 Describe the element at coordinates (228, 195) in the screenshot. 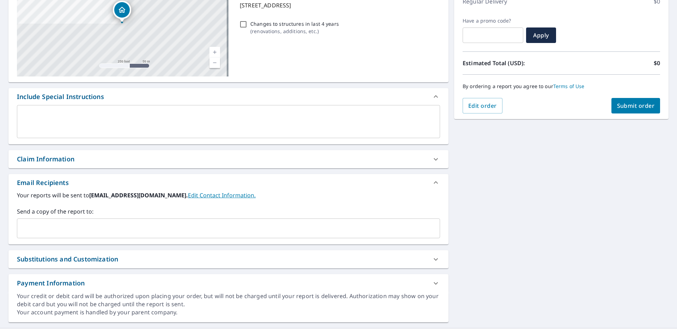

I see `label: Your reports will be sent to` at that location.